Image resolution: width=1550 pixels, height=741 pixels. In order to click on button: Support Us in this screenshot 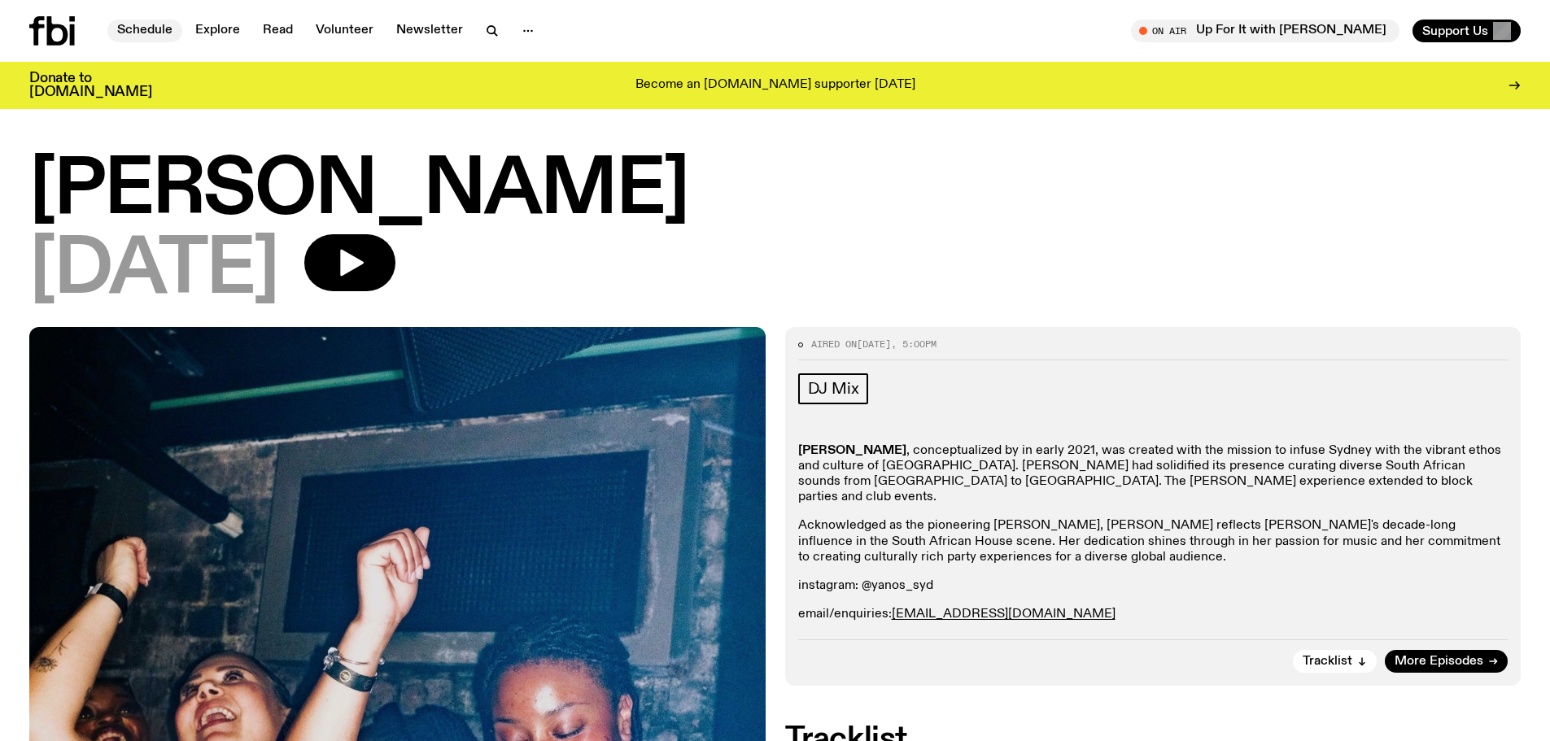, I will do `click(1466, 31)`.